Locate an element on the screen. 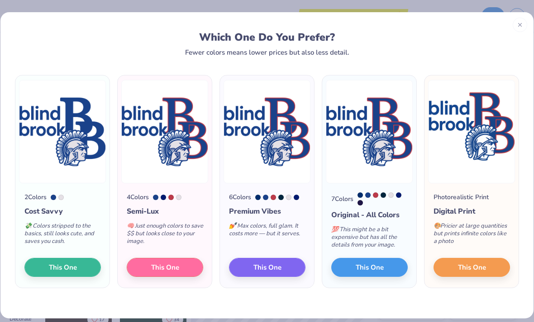  img: 7 color option is located at coordinates (369, 132).